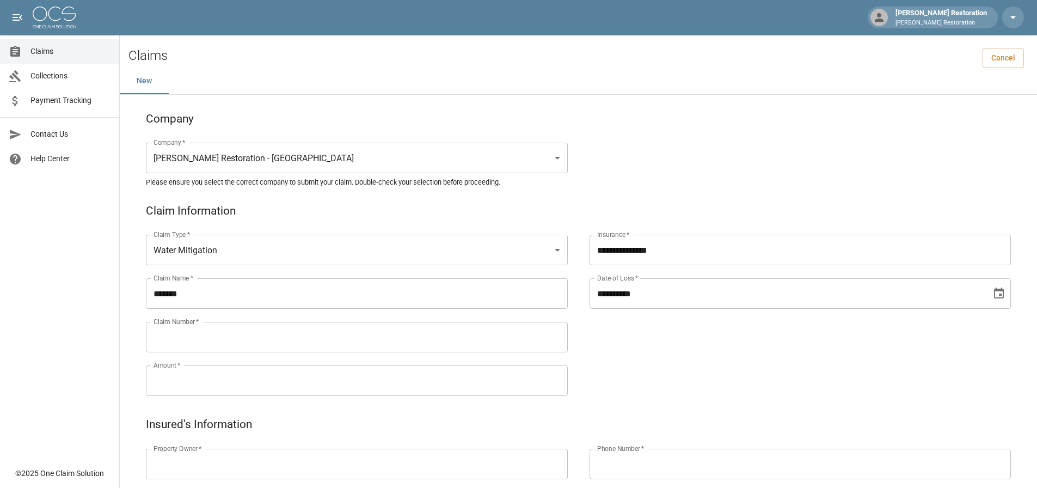 This screenshot has width=1037, height=488. What do you see at coordinates (621, 448) in the screenshot?
I see `label: Phone Number` at bounding box center [621, 448].